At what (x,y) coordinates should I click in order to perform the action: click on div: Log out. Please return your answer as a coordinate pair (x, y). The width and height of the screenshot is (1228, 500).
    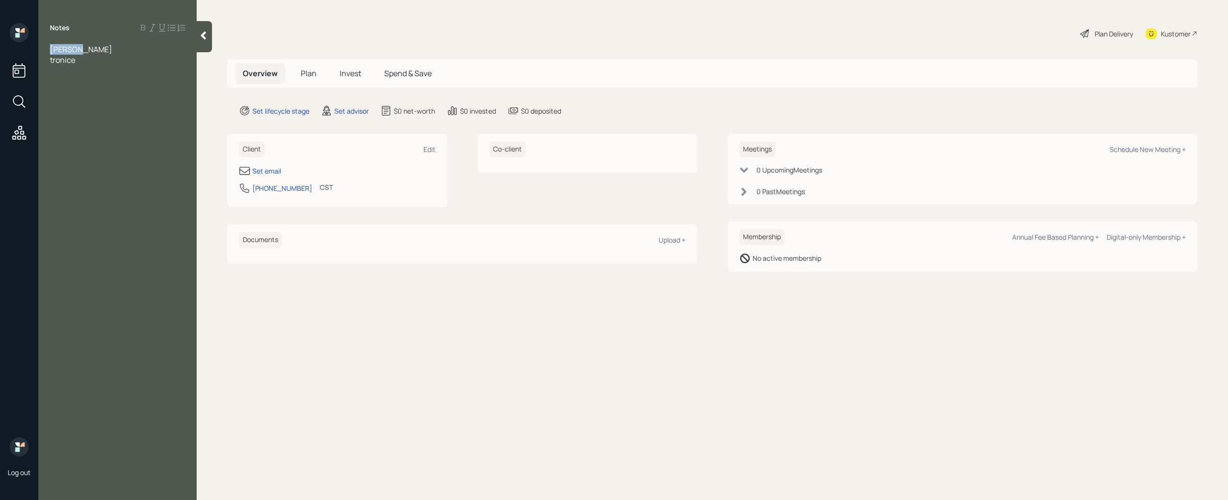
    Looking at the image, I should click on (19, 473).